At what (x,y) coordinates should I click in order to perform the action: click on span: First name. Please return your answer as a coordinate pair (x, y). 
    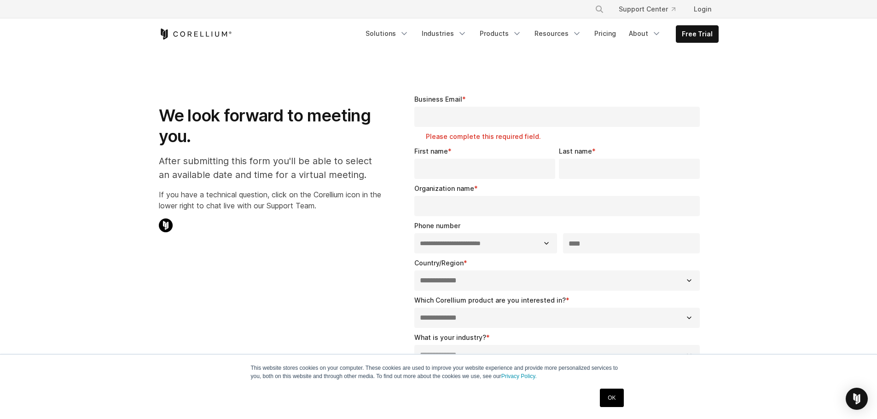
    Looking at the image, I should click on (431, 151).